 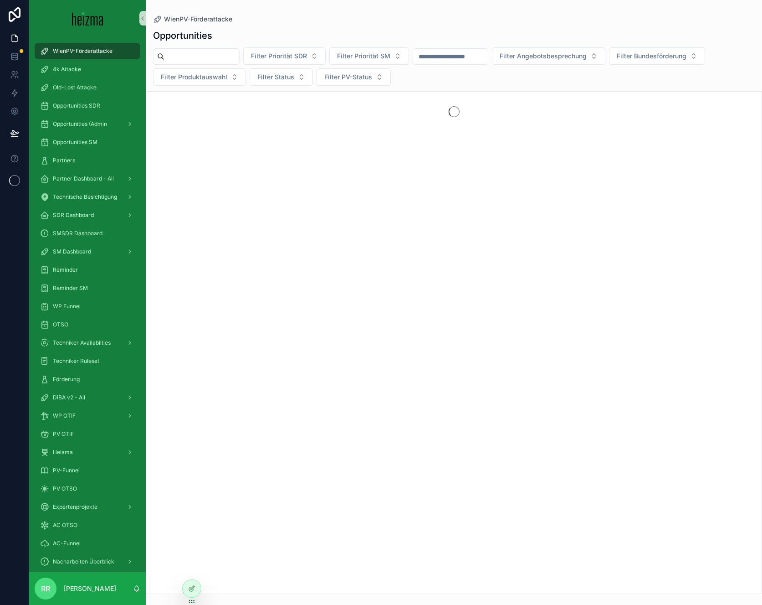 What do you see at coordinates (348, 77) in the screenshot?
I see `span: Filter PV-Status` at bounding box center [348, 77].